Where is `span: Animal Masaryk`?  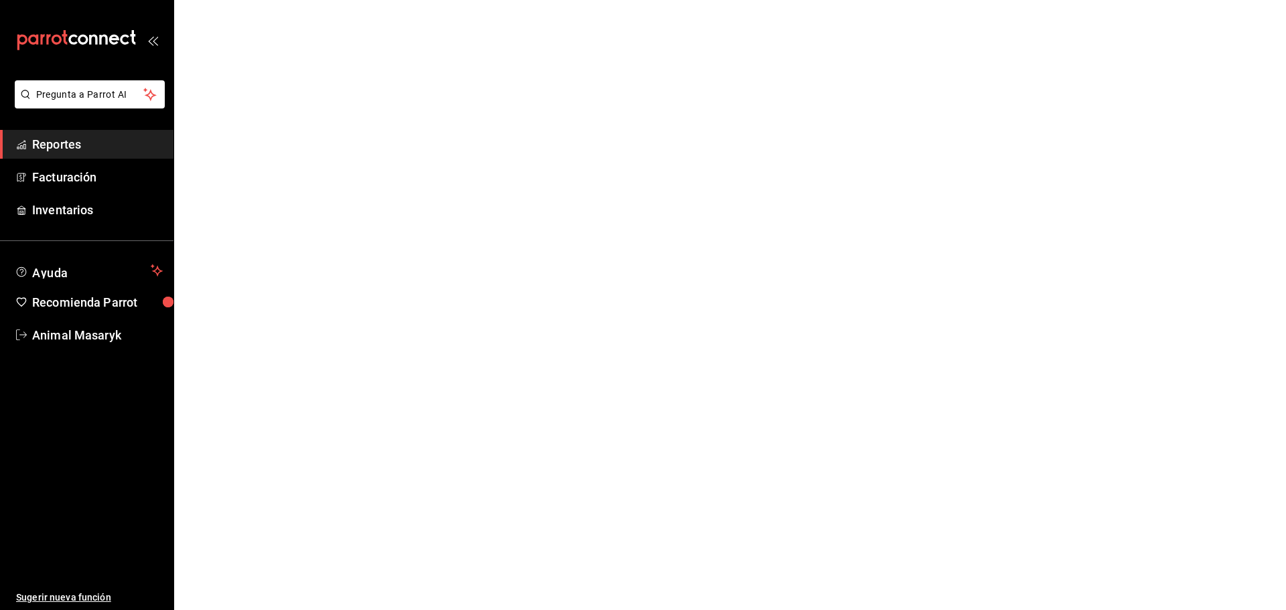
span: Animal Masaryk is located at coordinates (97, 335).